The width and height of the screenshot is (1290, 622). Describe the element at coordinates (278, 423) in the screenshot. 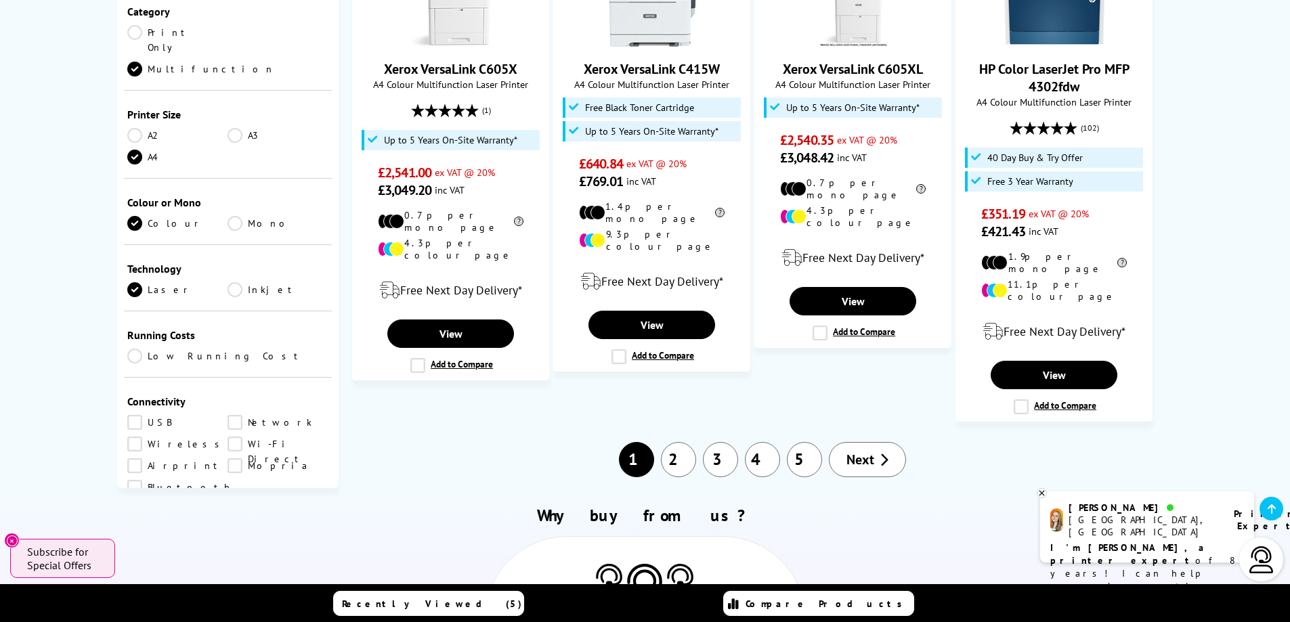

I see `a: Network` at that location.